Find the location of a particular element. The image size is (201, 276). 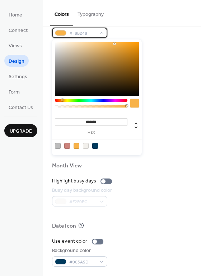

a: Home is located at coordinates (15, 14).